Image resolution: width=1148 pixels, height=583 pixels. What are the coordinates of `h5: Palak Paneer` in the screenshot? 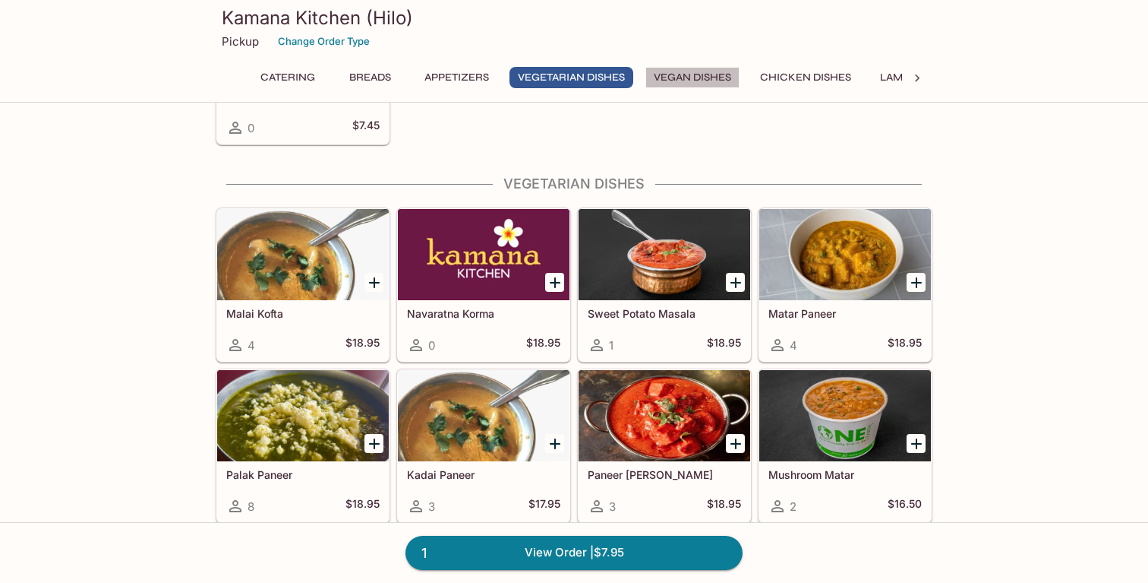 It's located at (303, 474).